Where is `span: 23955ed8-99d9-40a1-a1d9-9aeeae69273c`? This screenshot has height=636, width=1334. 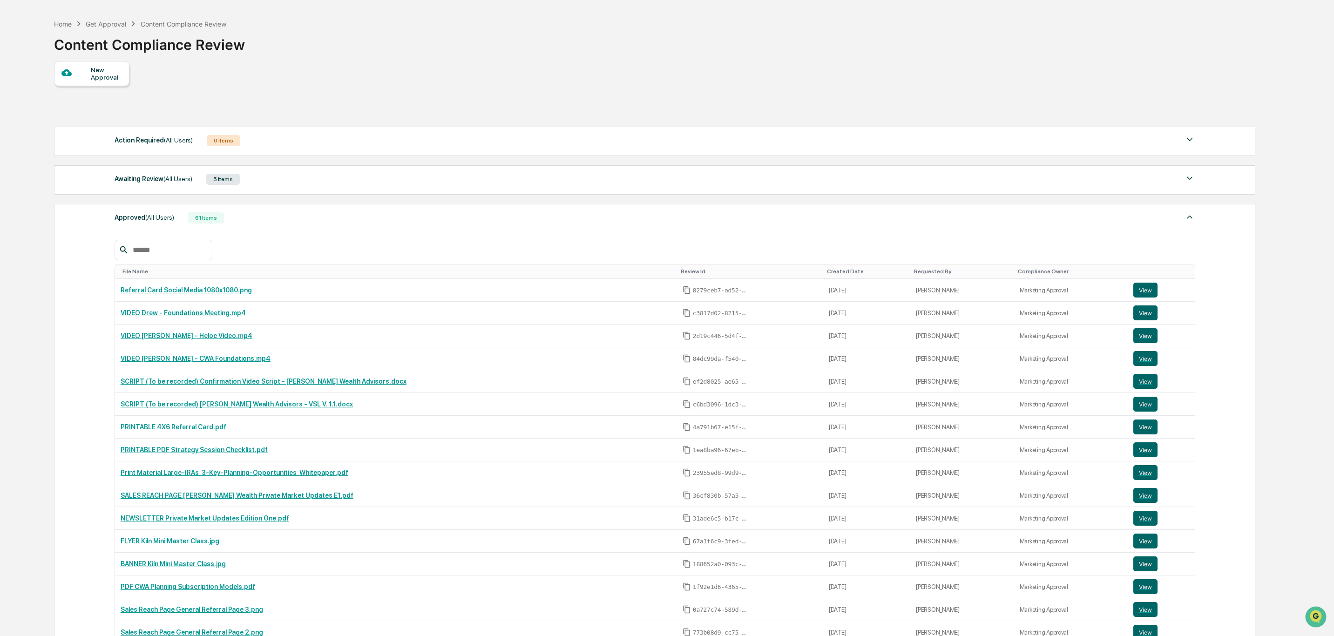 span: 23955ed8-99d9-40a1-a1d9-9aeeae69273c is located at coordinates (721, 473).